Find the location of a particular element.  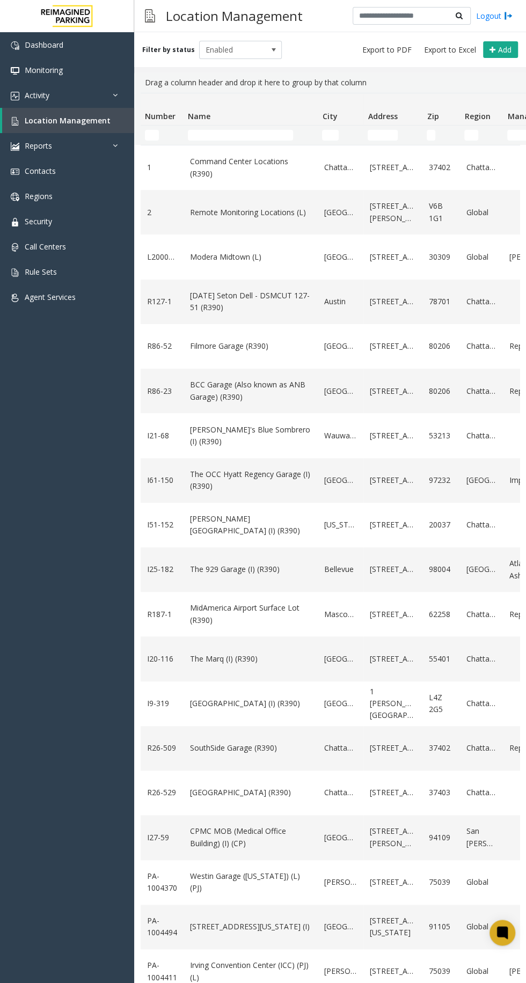

span: Agent Services is located at coordinates (50, 297).